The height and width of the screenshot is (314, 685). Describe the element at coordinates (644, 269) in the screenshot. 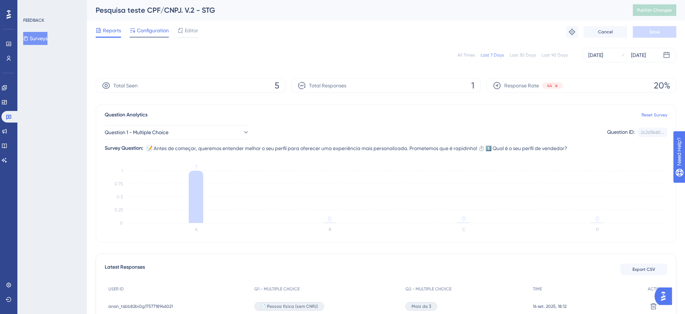

I see `span: Export CSV` at that location.